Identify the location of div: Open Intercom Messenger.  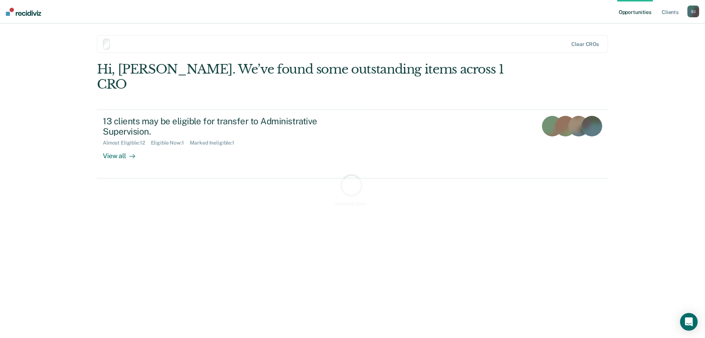
(689, 321).